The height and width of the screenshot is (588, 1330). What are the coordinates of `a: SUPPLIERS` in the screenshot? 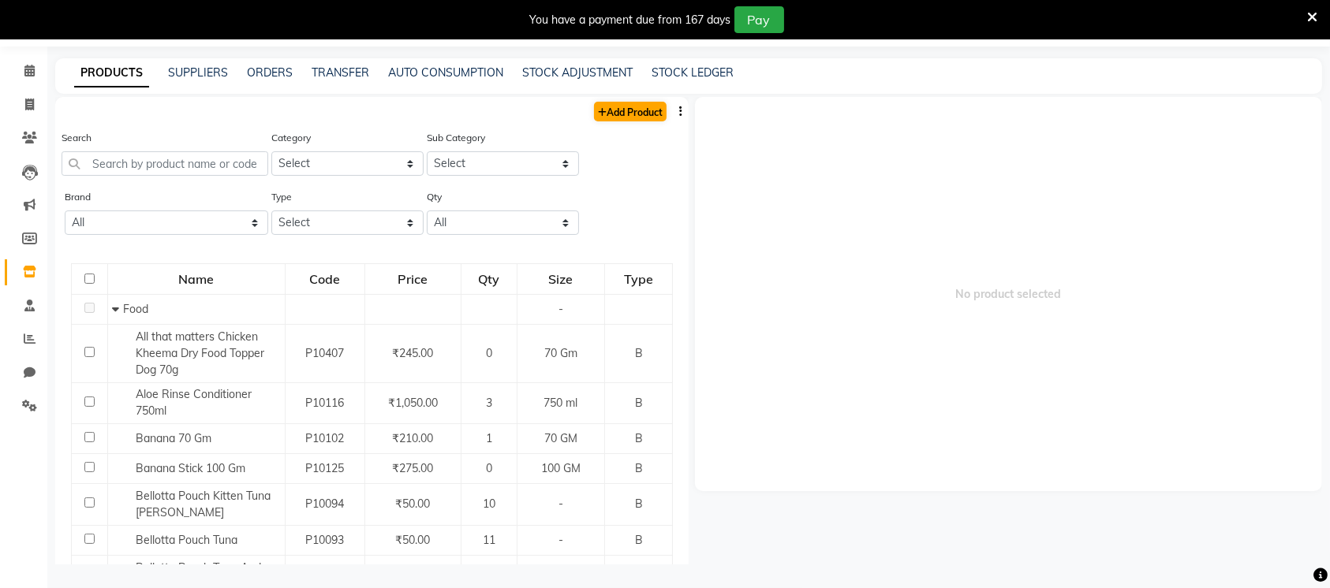 It's located at (198, 73).